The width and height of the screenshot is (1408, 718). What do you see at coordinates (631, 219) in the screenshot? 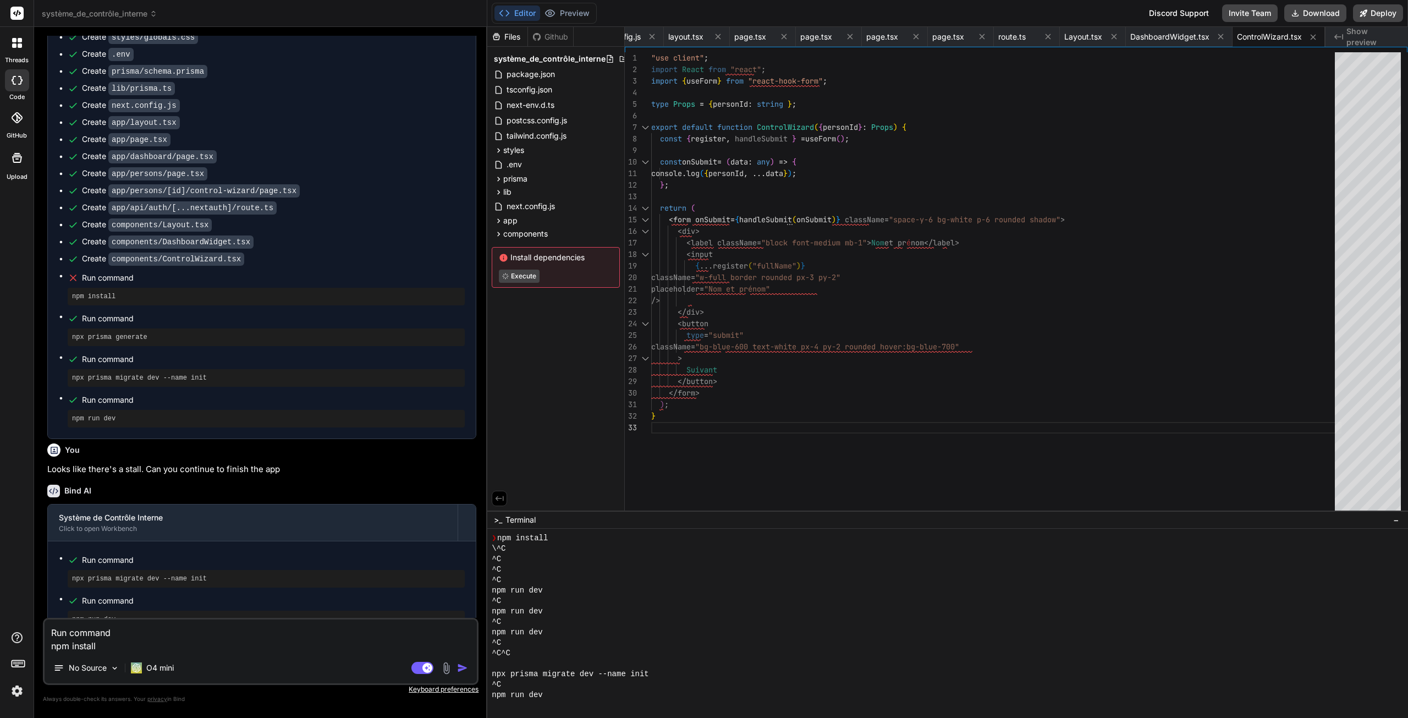
I see `div: 15` at bounding box center [631, 219].